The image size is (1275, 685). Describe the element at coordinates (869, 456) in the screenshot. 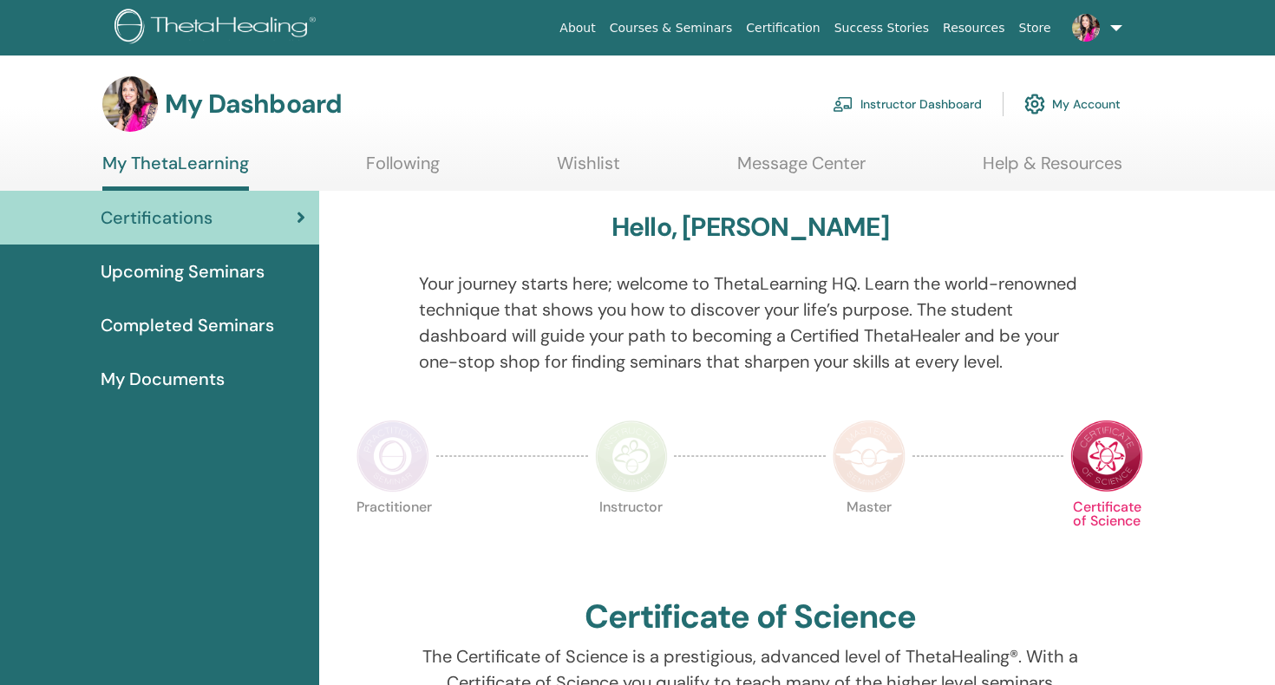

I see `img: Master` at that location.